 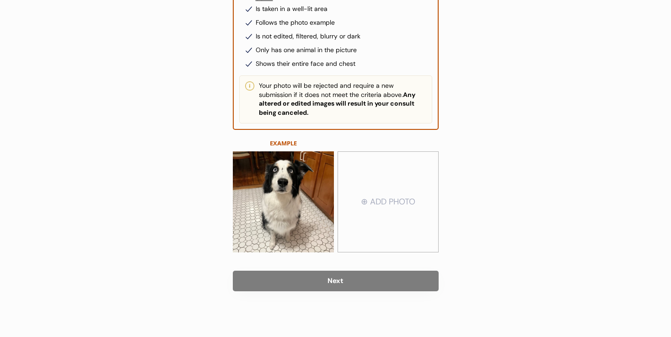 I want to click on button: Next, so click(x=336, y=281).